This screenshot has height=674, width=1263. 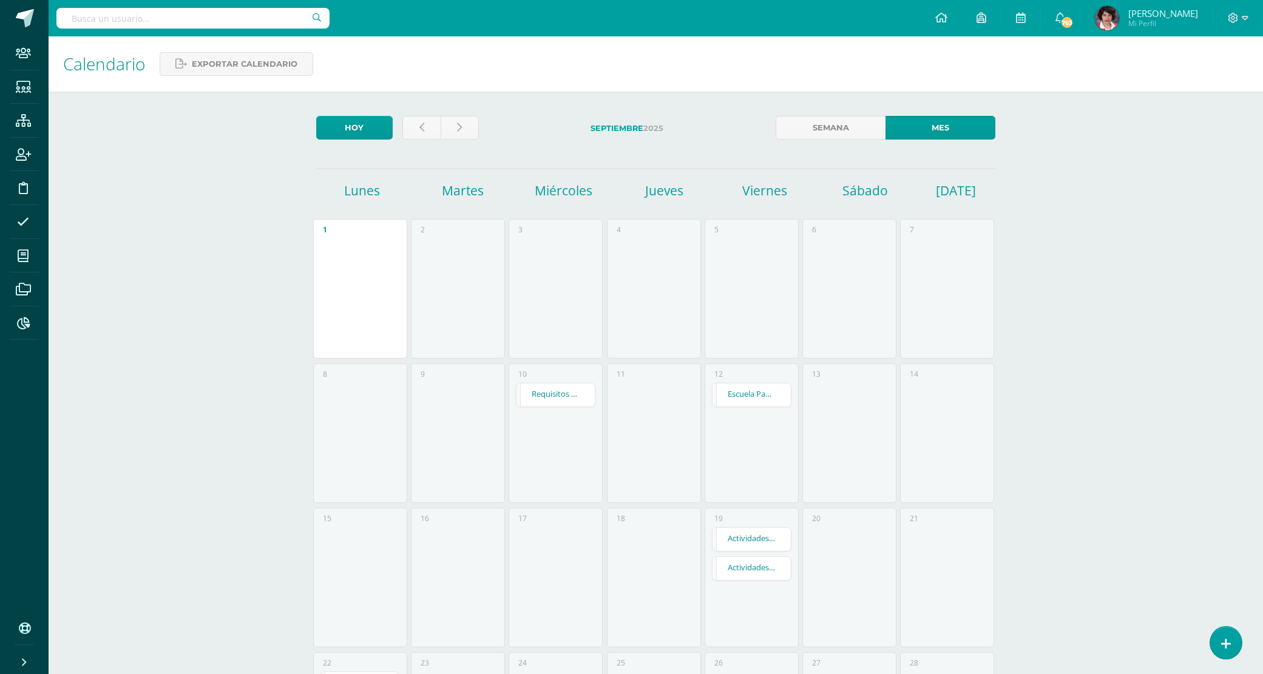 What do you see at coordinates (520, 229) in the screenshot?
I see `div: 3` at bounding box center [520, 229].